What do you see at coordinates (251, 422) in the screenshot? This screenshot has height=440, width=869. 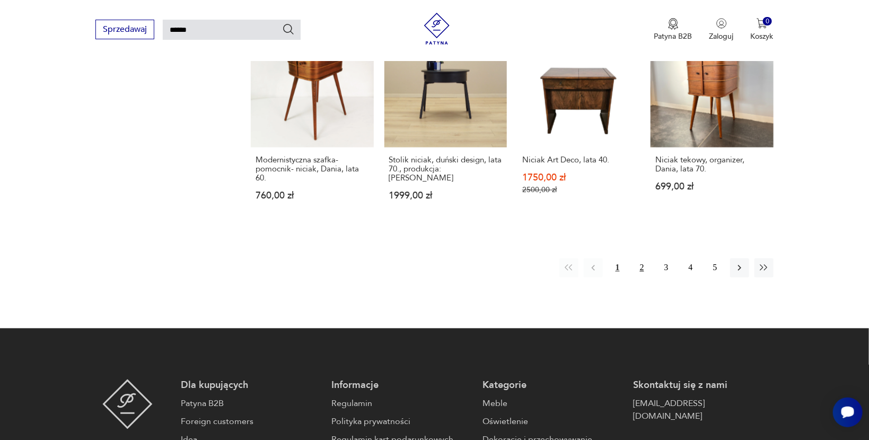 I see `a: Foreign customers` at bounding box center [251, 422].